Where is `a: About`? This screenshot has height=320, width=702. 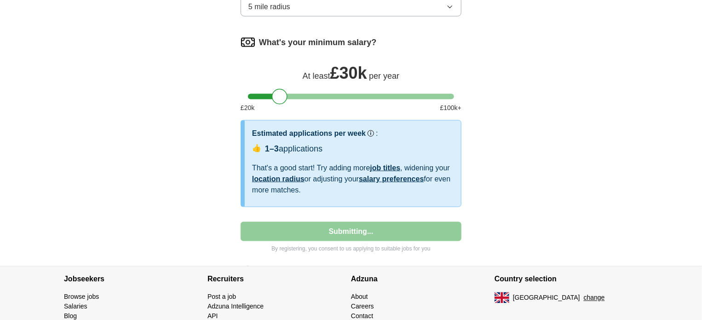
a: About is located at coordinates (359, 297).